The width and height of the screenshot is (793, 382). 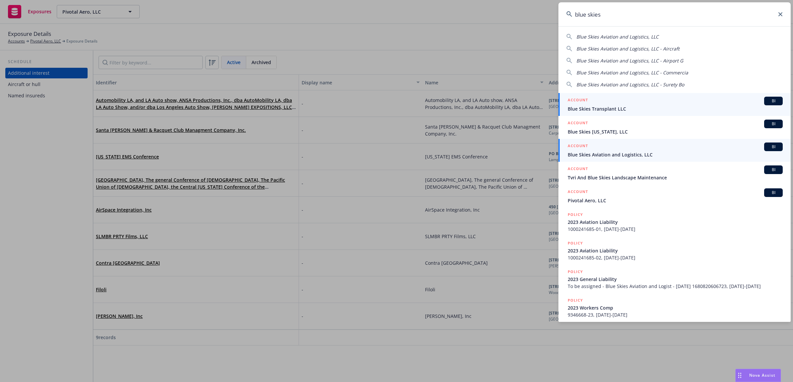 I want to click on a: ACCOUNTBIPivotal Aero, LLC, so click(x=675, y=196).